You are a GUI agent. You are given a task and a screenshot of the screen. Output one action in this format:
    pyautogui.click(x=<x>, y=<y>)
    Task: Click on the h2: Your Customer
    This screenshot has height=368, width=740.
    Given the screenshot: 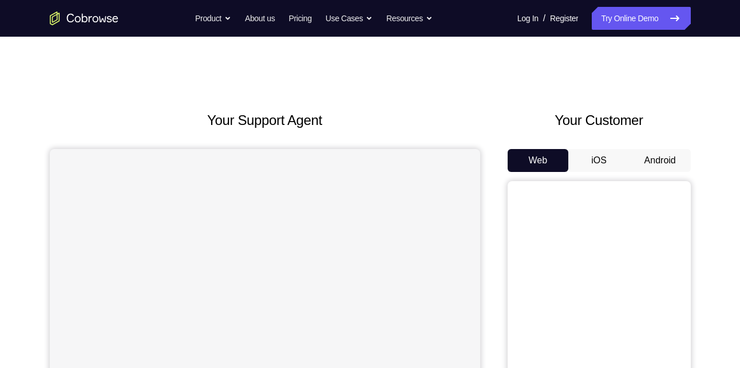 What is the action you would take?
    pyautogui.click(x=599, y=120)
    